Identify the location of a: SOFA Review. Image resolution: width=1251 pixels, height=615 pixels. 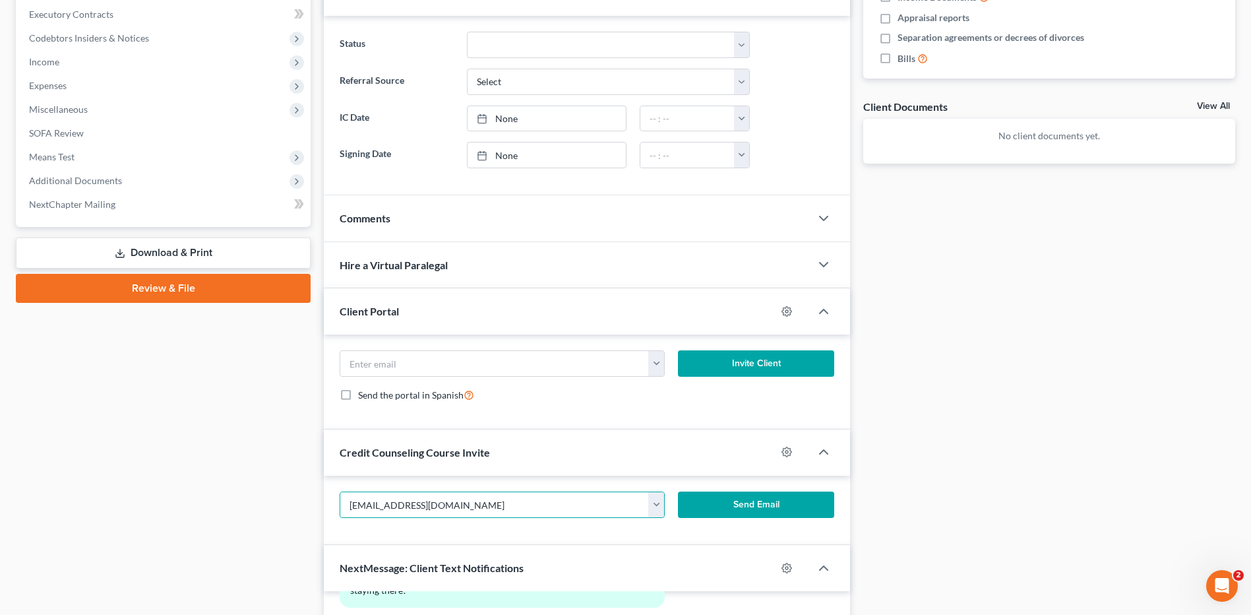
(164, 133).